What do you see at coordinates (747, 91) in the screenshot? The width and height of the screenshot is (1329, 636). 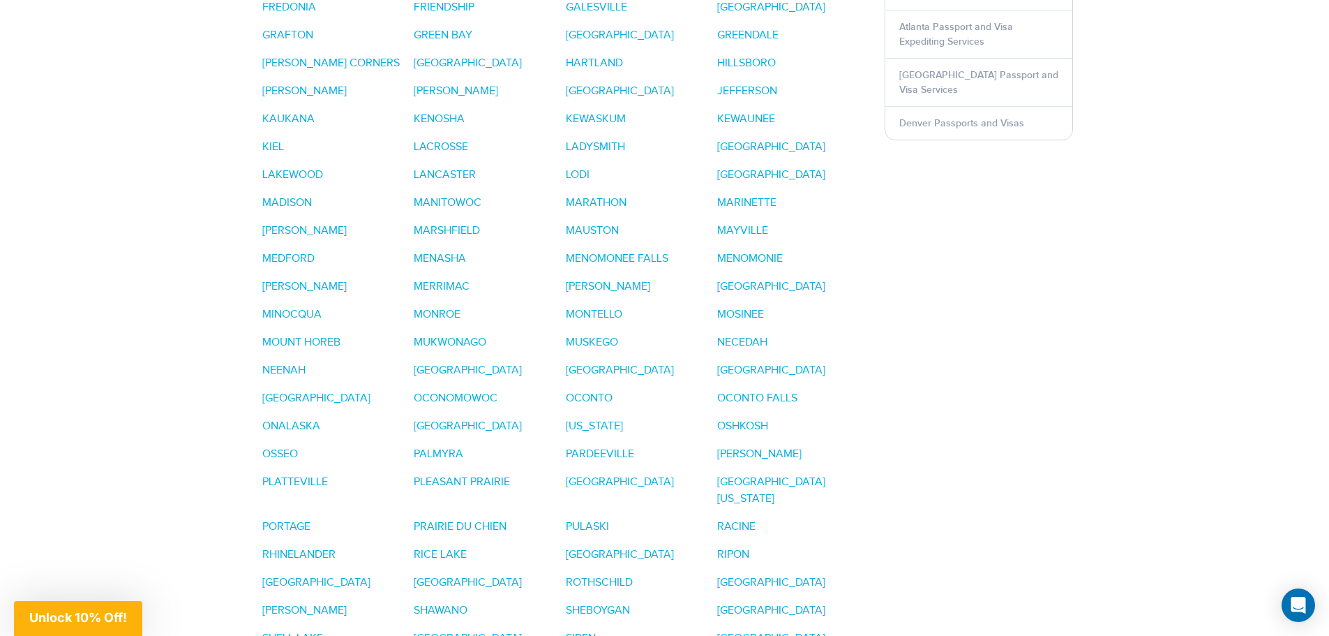 I see `a: JEFFERSON` at bounding box center [747, 91].